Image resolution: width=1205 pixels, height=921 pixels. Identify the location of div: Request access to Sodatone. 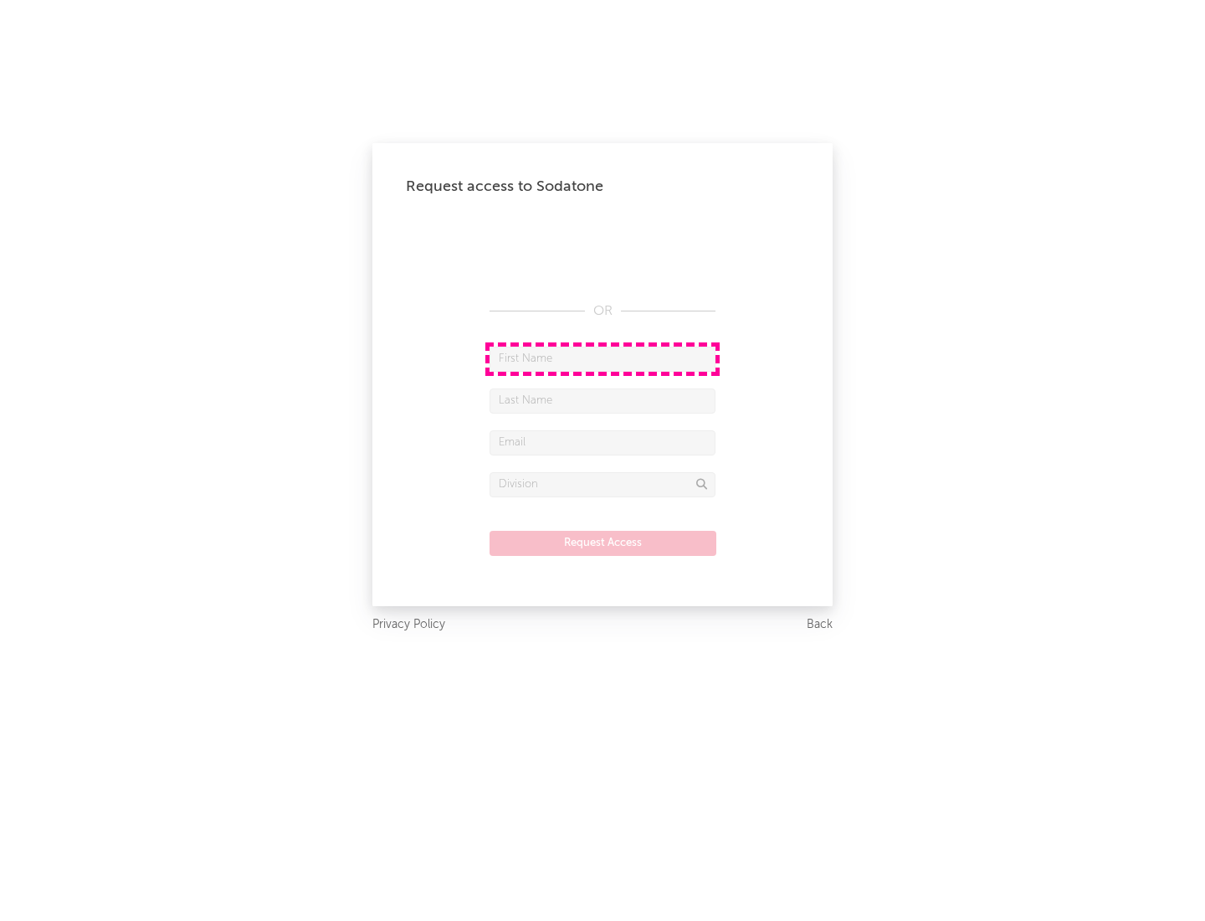
(603, 187).